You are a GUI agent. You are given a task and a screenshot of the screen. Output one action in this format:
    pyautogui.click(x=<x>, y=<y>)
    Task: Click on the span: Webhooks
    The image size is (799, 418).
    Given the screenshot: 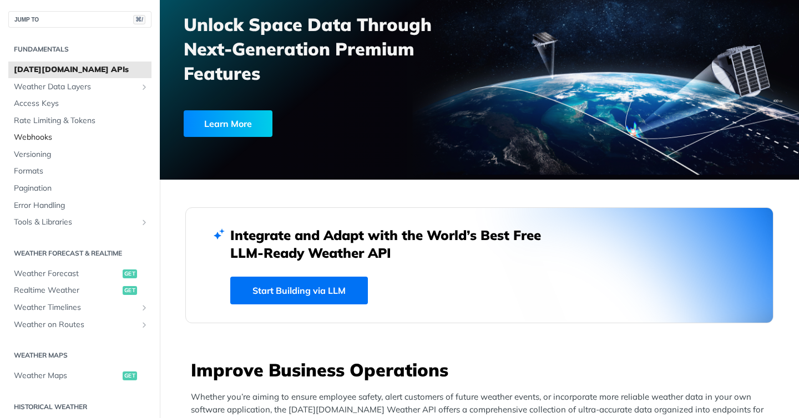 What is the action you would take?
    pyautogui.click(x=81, y=138)
    